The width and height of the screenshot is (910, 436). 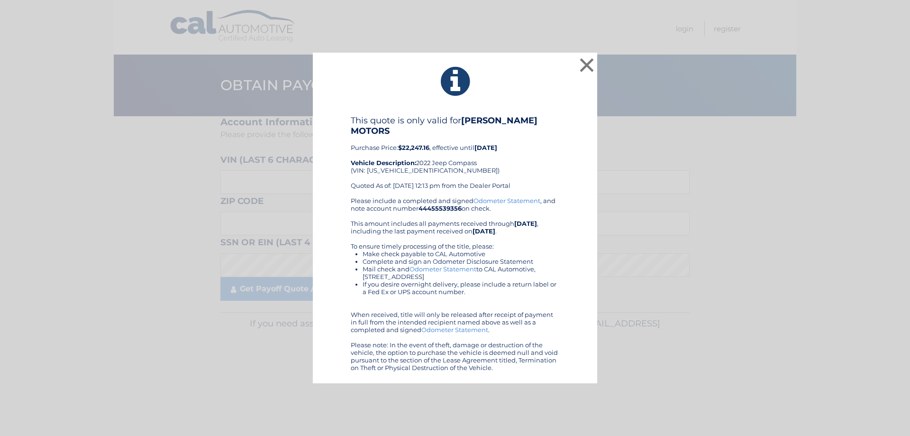 What do you see at coordinates (455, 284) in the screenshot?
I see `div: Please include a completed and signed , and note account number on check. This amount includes al...` at bounding box center [455, 284].